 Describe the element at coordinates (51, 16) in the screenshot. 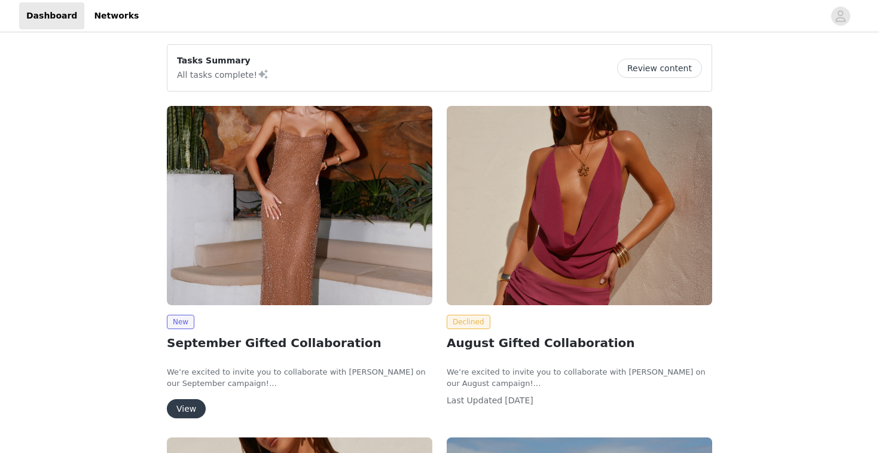

I see `a: Dashboard` at that location.